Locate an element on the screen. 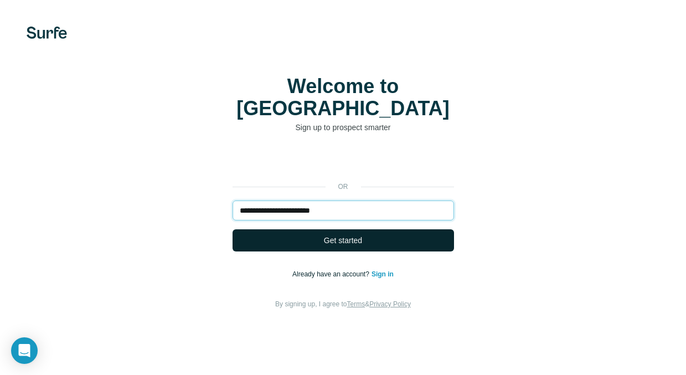 This screenshot has height=375, width=686. span: By signing up, I agree to & is located at coordinates (343, 304).